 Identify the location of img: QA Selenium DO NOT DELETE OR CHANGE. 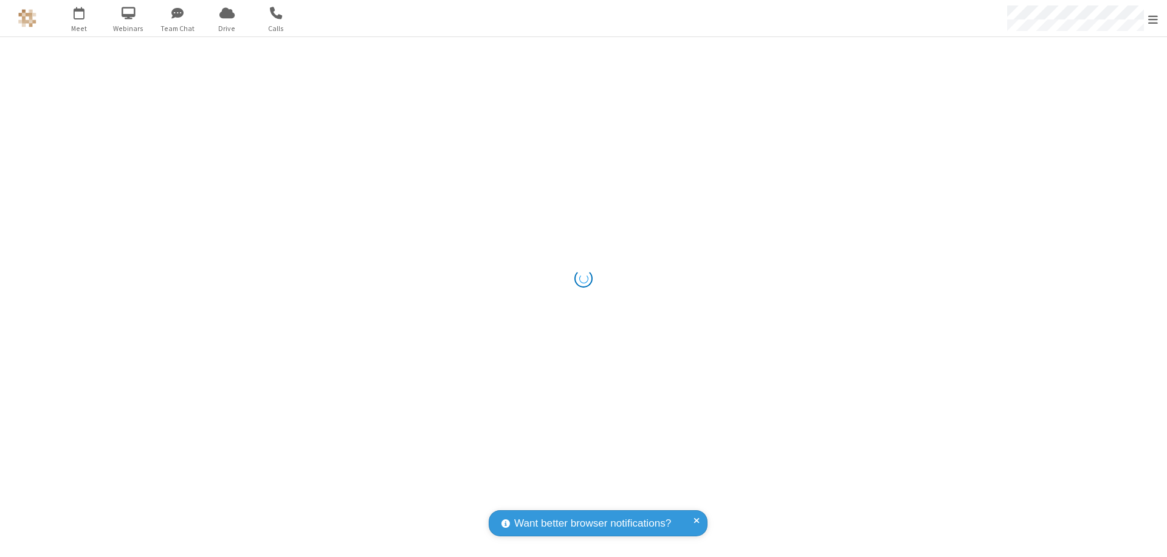
(27, 18).